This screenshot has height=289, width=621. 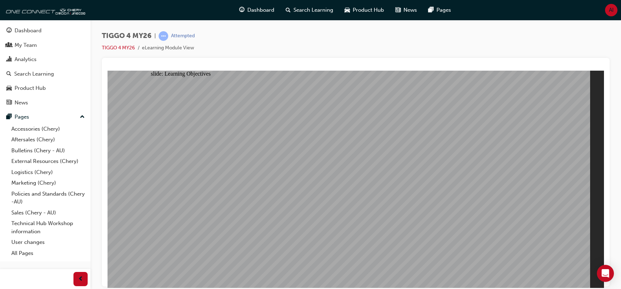 What do you see at coordinates (48, 129) in the screenshot?
I see `a: Accessories (Chery)` at bounding box center [48, 129].